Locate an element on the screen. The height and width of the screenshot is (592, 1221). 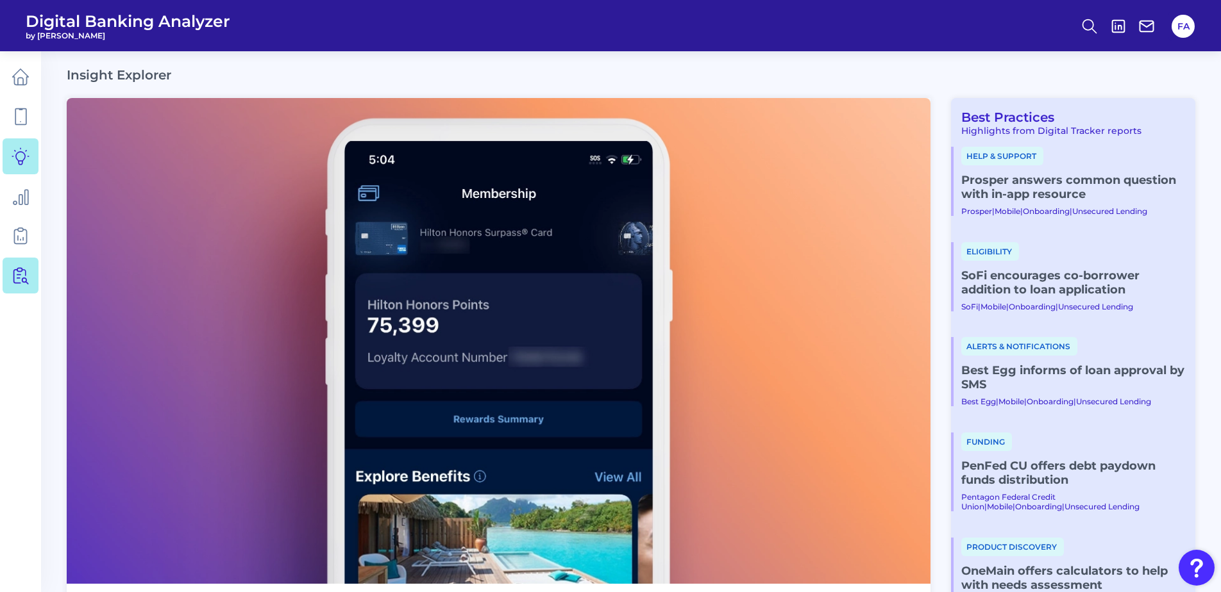
a: Alerts & Notifications is located at coordinates (1019, 346).